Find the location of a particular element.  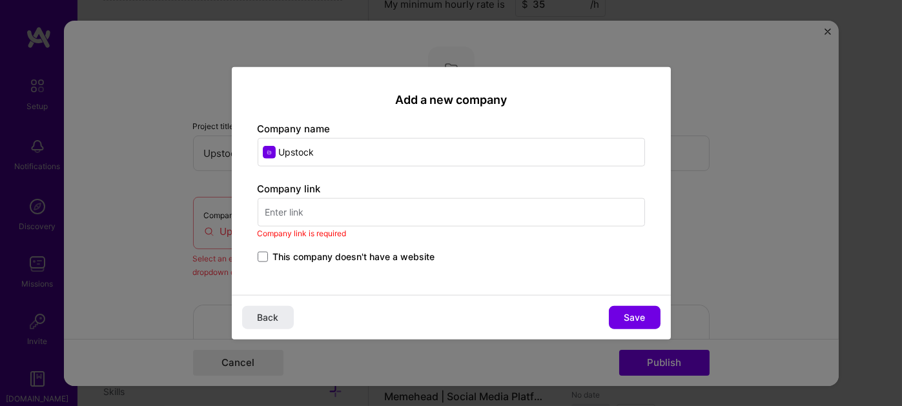

input: Enter name is located at coordinates (452, 152).